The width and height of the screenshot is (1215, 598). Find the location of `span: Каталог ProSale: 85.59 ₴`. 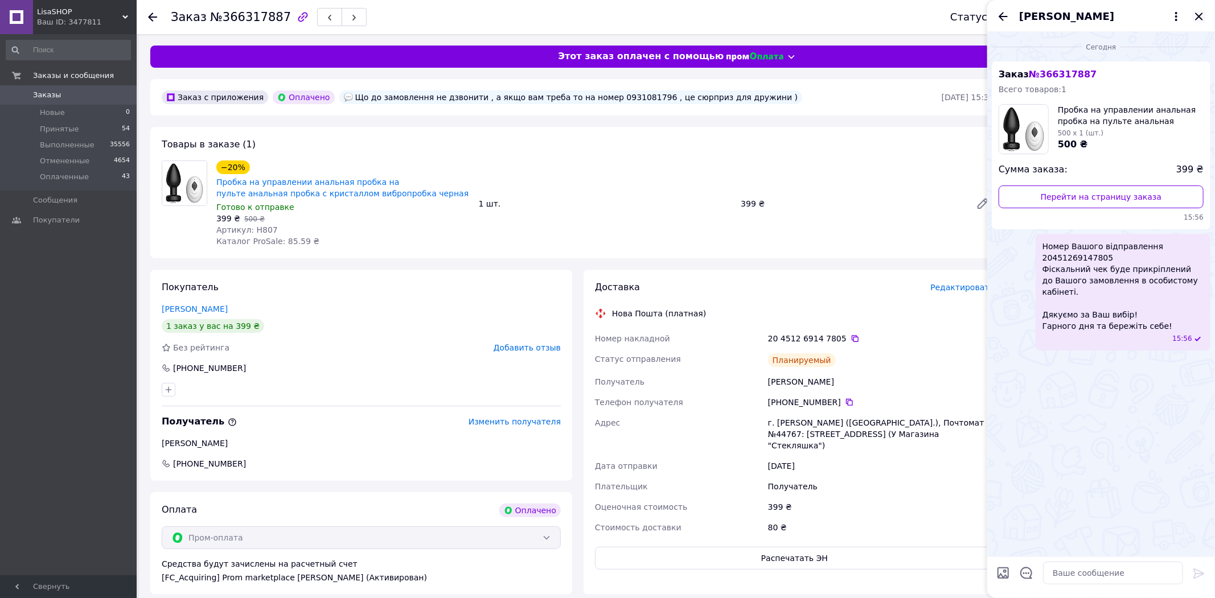

span: Каталог ProSale: 85.59 ₴ is located at coordinates (267, 241).